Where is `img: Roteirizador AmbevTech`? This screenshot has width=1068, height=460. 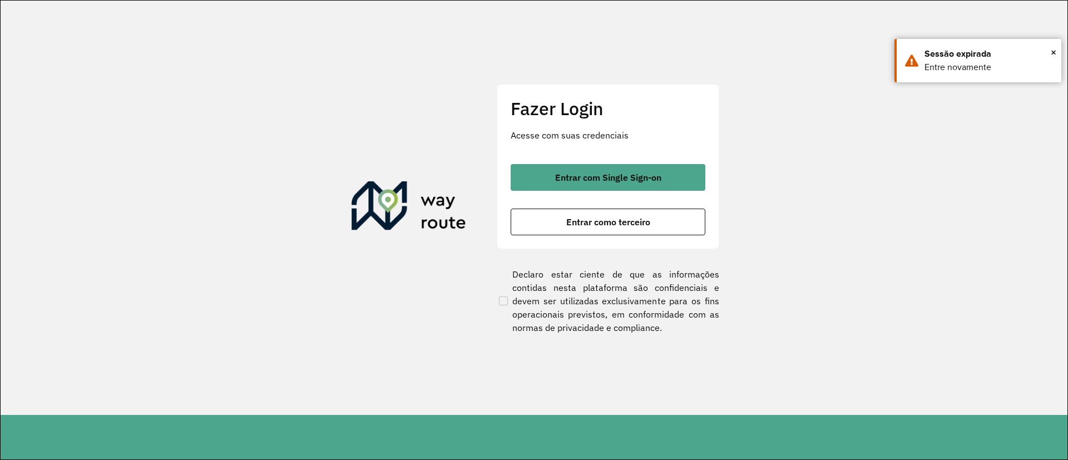
img: Roteirizador AmbevTech is located at coordinates (409, 208).